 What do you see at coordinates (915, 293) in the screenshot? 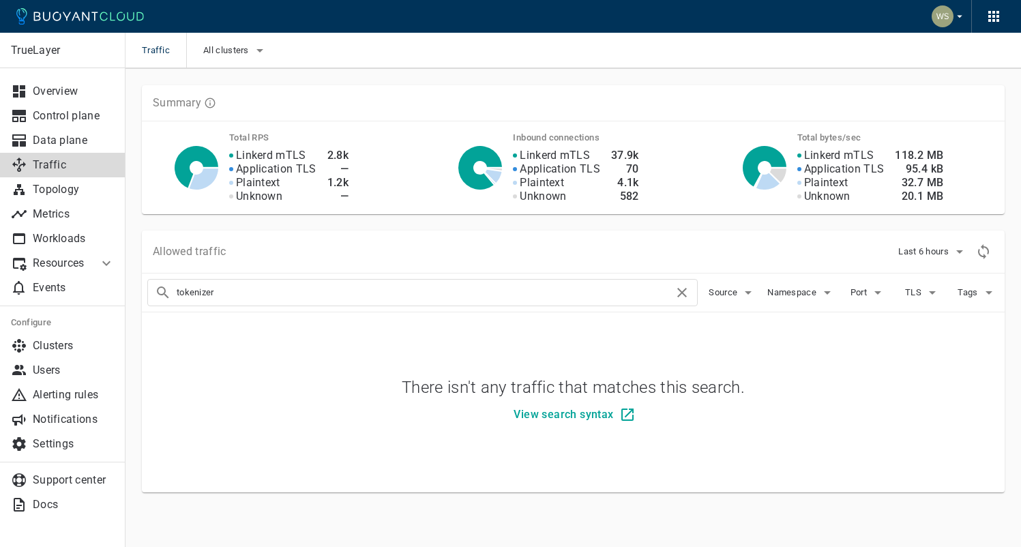
I see `span: TLS` at bounding box center [915, 293].